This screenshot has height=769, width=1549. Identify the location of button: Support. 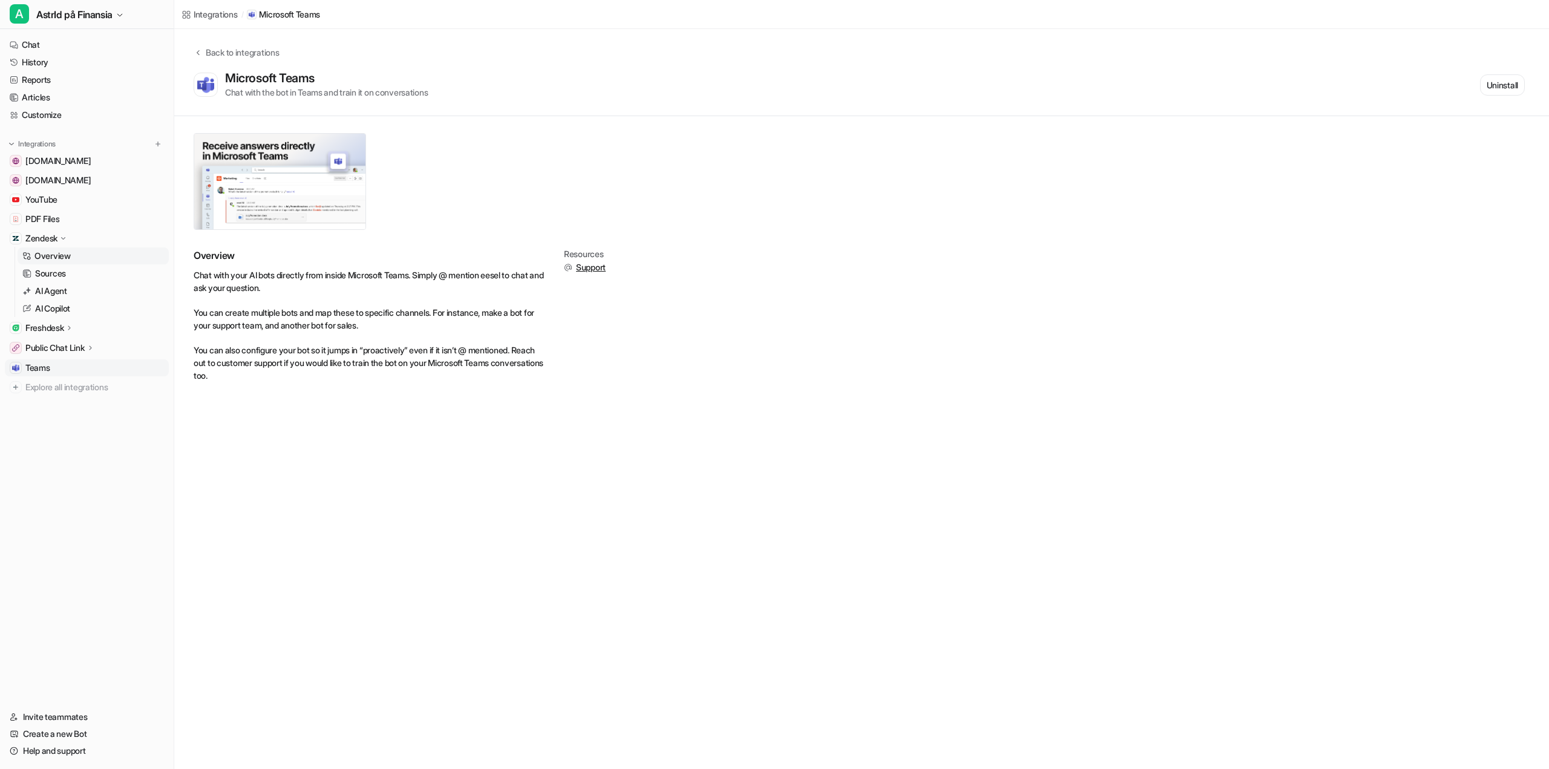
(584, 267).